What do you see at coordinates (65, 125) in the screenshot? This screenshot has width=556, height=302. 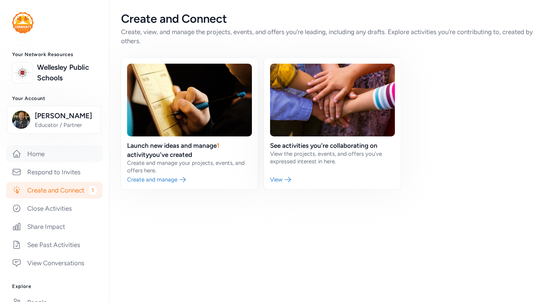 I see `span: Educator / Partner` at bounding box center [65, 125].